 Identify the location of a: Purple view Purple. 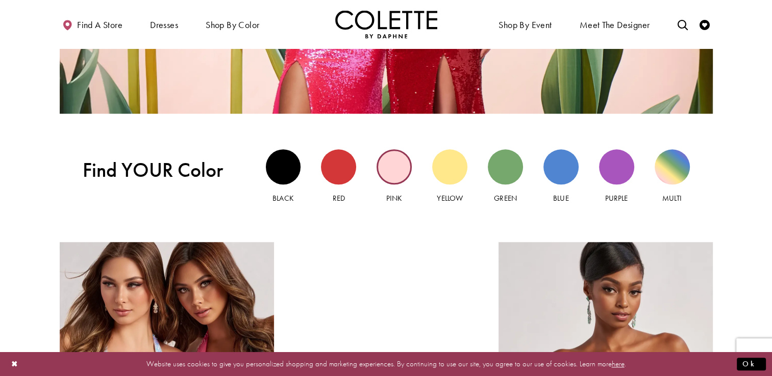
(616, 176).